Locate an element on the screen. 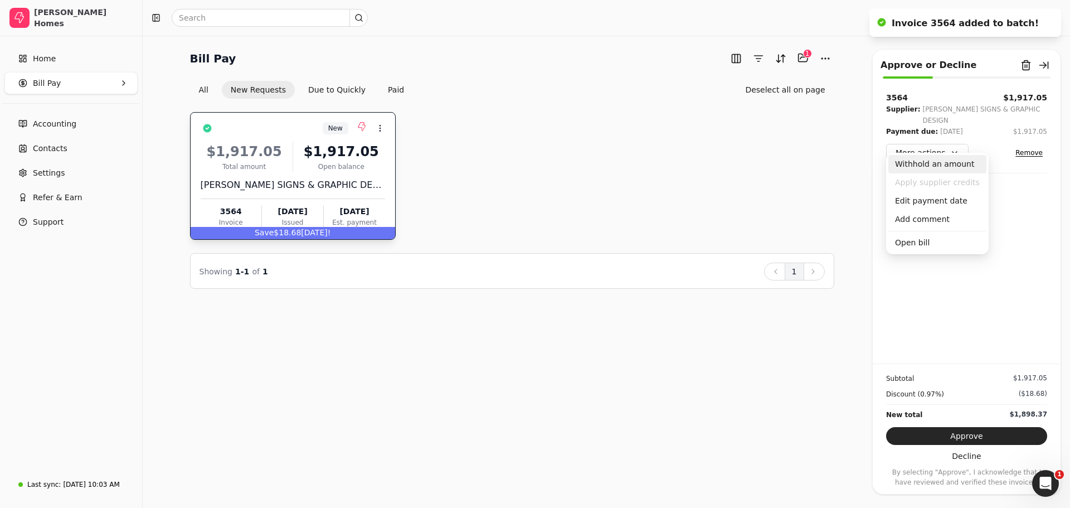  div: Add comment is located at coordinates (937, 219).